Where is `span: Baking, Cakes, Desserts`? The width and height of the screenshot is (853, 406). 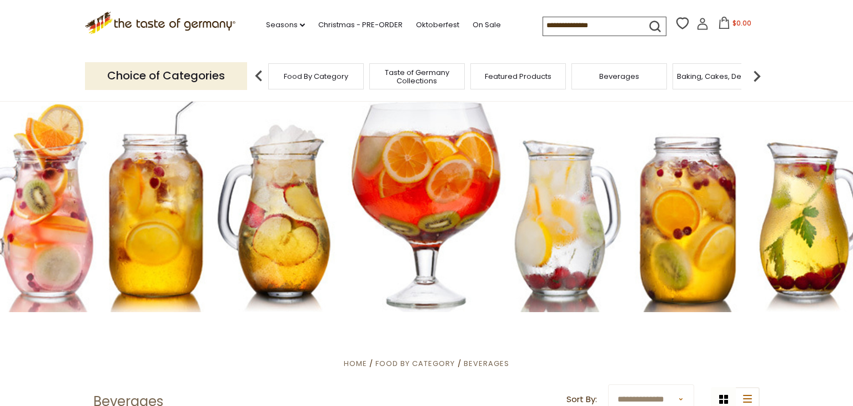 span: Baking, Cakes, Desserts is located at coordinates (719, 76).